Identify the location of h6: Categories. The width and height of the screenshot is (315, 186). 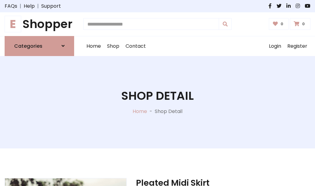
(28, 46).